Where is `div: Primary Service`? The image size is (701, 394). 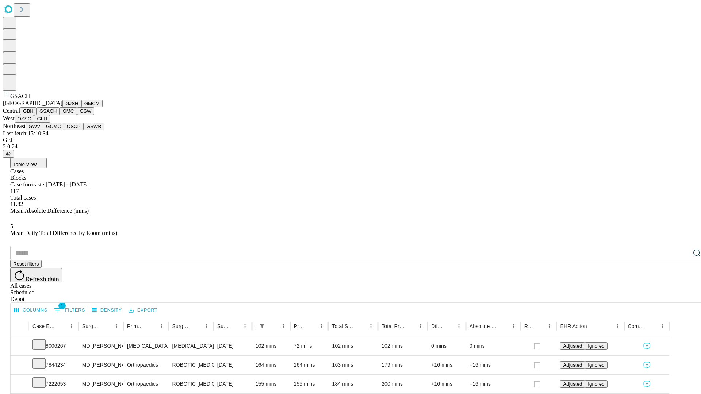 div: Primary Service is located at coordinates (136, 326).